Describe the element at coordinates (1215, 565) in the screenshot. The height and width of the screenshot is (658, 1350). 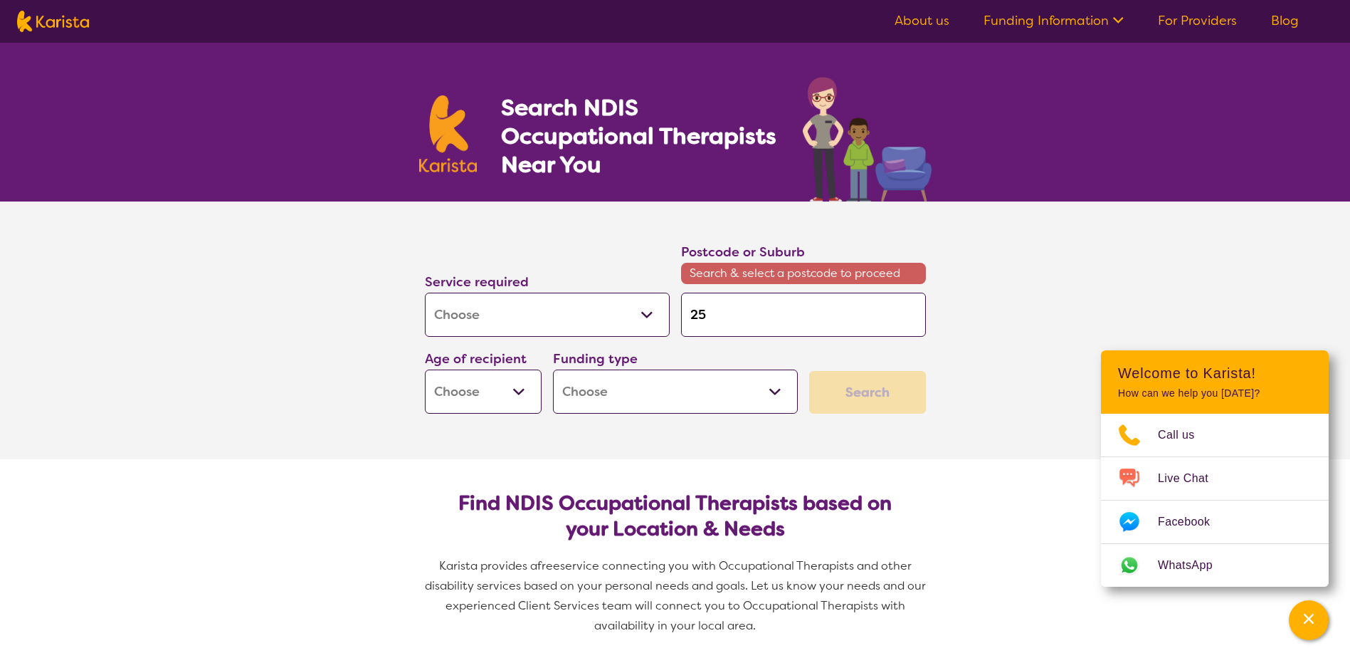
I see `a: Web link opens in a new tab.` at that location.